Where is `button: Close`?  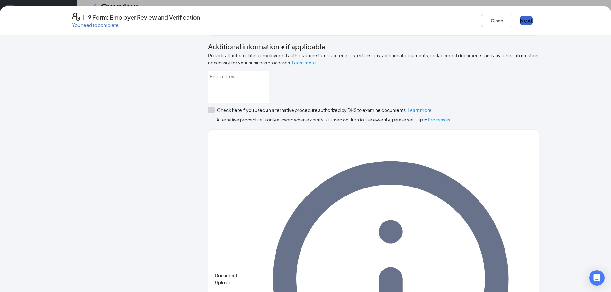
button: Close is located at coordinates (497, 21).